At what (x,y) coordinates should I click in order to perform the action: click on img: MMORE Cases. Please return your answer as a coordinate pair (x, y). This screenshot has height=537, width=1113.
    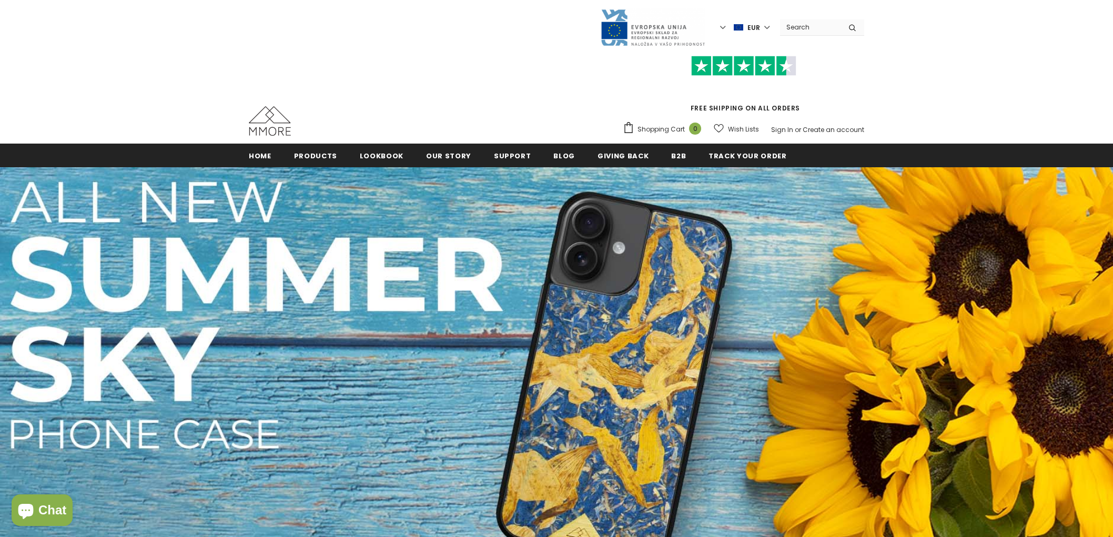
    Looking at the image, I should click on (270, 121).